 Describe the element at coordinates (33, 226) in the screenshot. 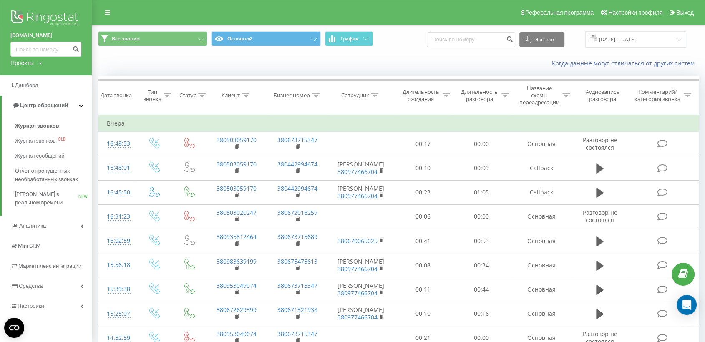

I see `span: Аналитика` at that location.